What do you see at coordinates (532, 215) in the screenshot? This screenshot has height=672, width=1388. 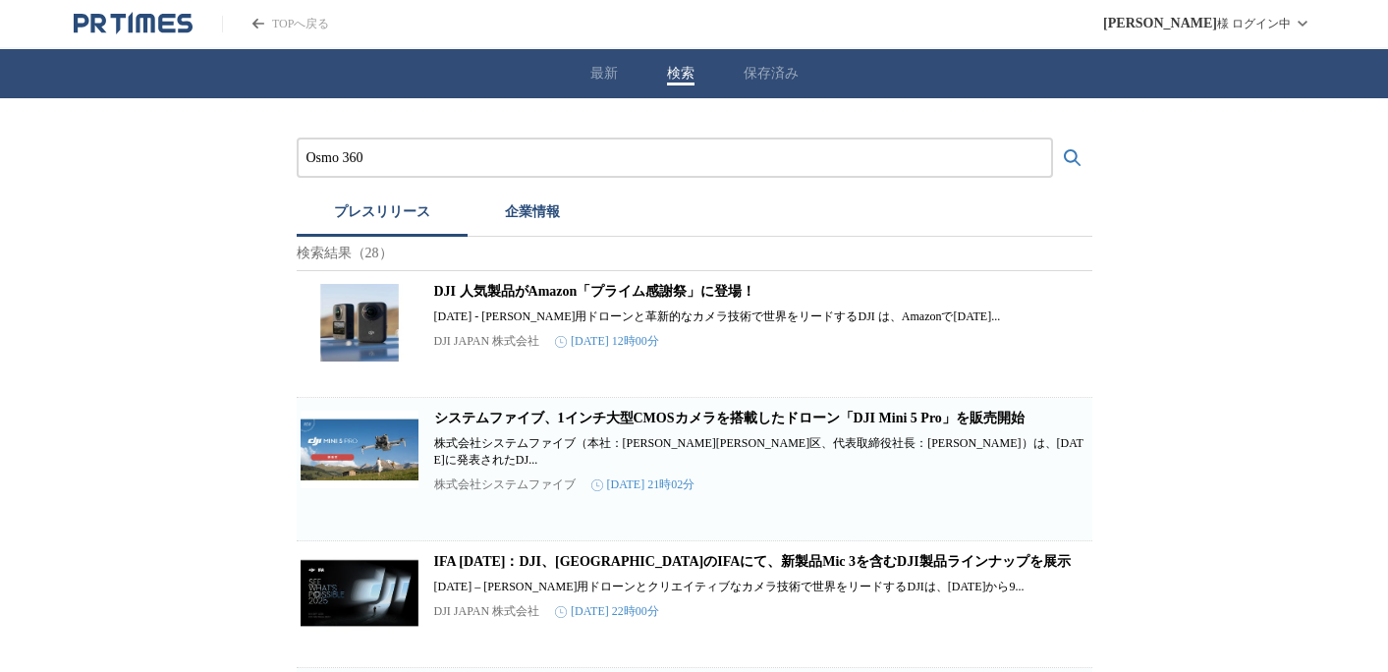 I see `button: 企業情報` at bounding box center [532, 215].